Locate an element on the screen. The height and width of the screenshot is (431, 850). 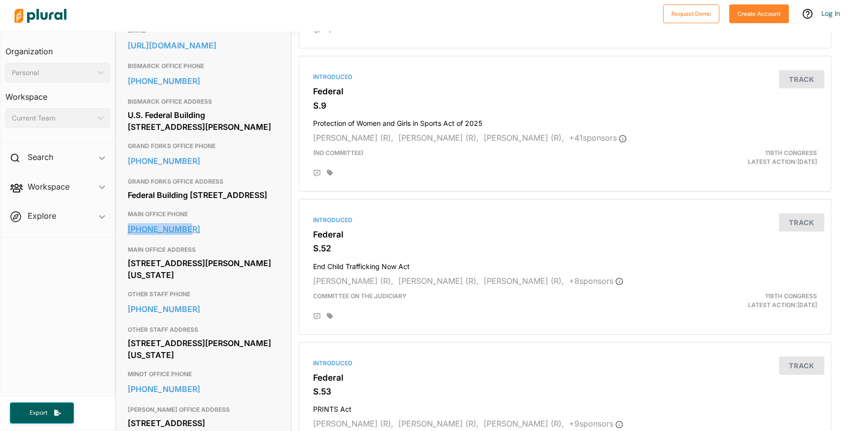
h3: MAIN OFFICE ADDRESS is located at coordinates (204, 250).